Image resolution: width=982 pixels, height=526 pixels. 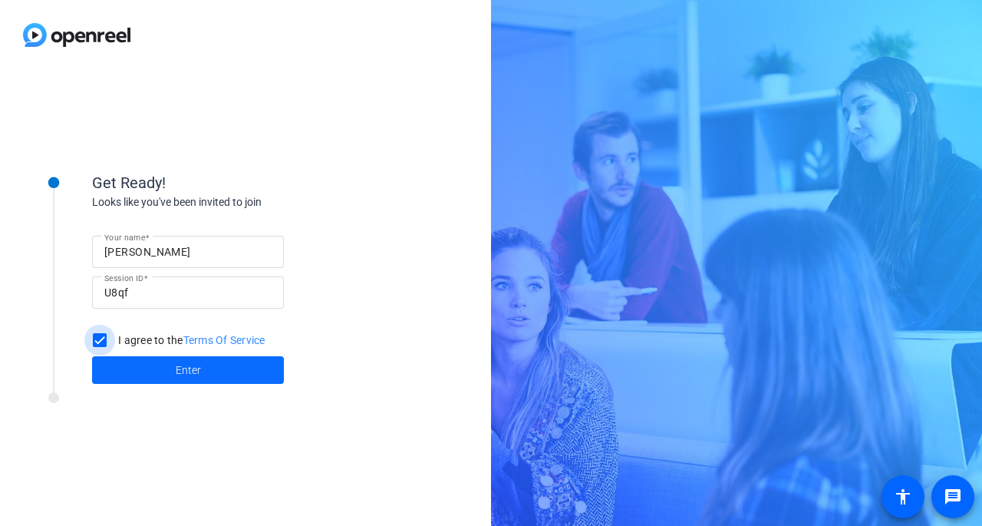 What do you see at coordinates (246, 202) in the screenshot?
I see `div: Looks like you've been invited to join` at bounding box center [246, 202].